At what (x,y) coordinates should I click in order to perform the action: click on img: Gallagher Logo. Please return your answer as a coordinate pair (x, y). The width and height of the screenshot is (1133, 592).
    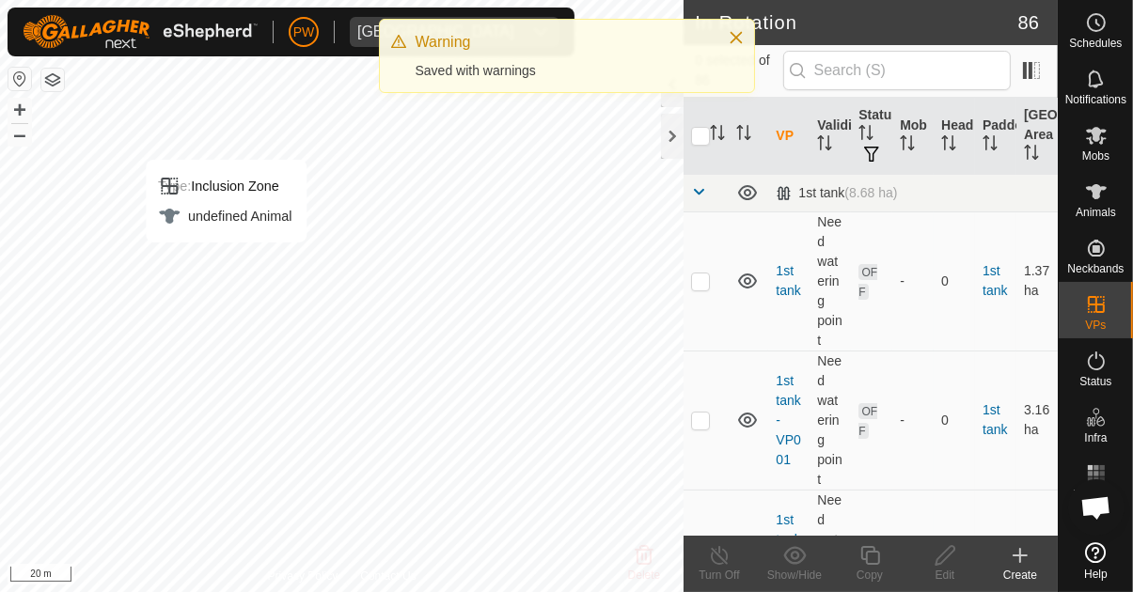
    Looking at the image, I should click on (140, 32).